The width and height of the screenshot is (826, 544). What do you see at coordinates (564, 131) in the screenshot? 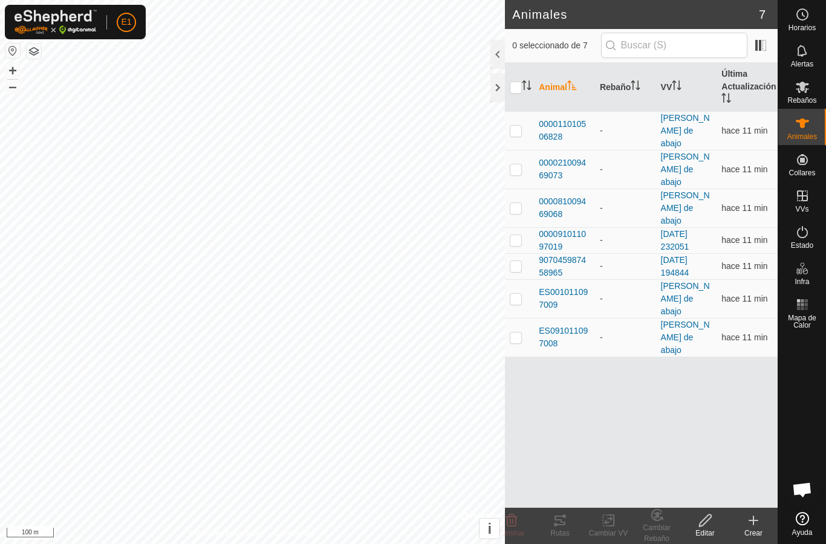
I see `span: 000011010506828` at bounding box center [564, 131].